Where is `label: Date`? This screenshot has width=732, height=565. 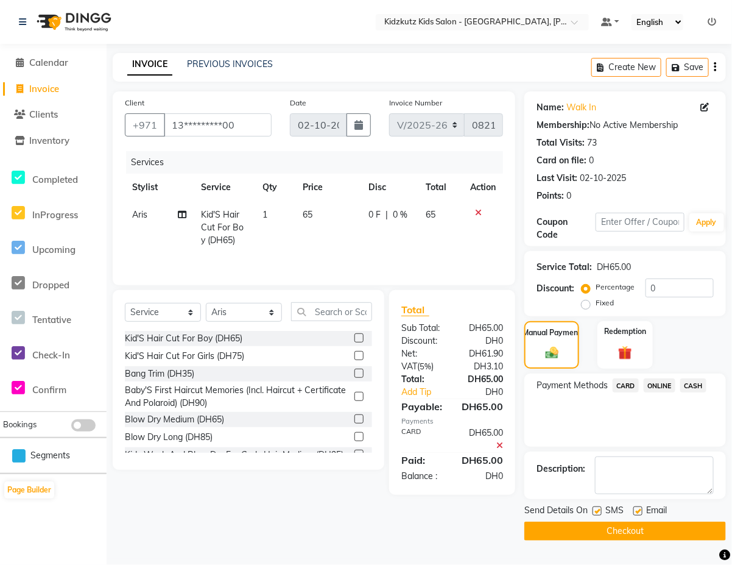 label: Date is located at coordinates (298, 103).